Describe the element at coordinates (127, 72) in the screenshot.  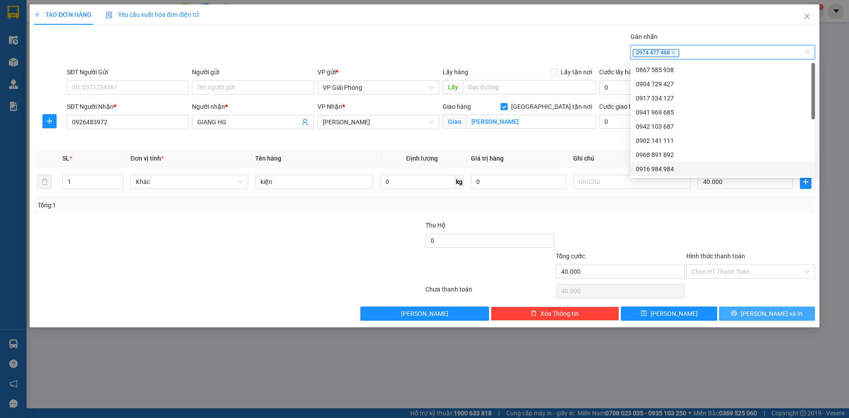
I see `div: SĐT Người Gửi` at that location.